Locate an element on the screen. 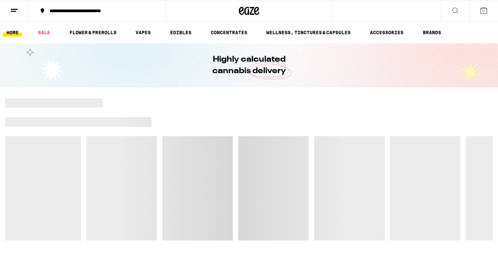  a: FLOWER & PREROLLS is located at coordinates (93, 33).